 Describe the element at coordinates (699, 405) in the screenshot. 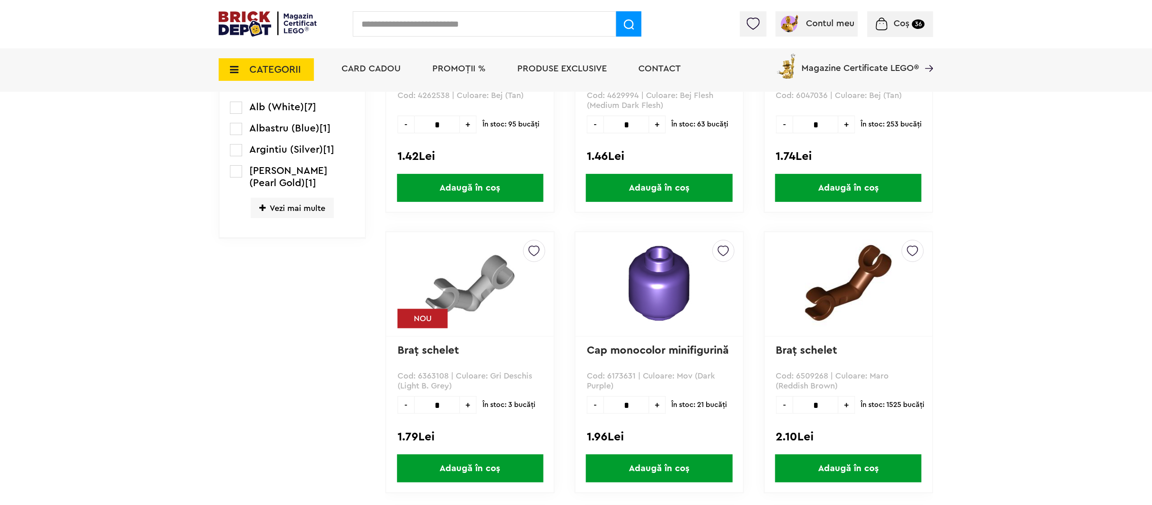

I see `span: În stoc: 21 bucăţi` at that location.